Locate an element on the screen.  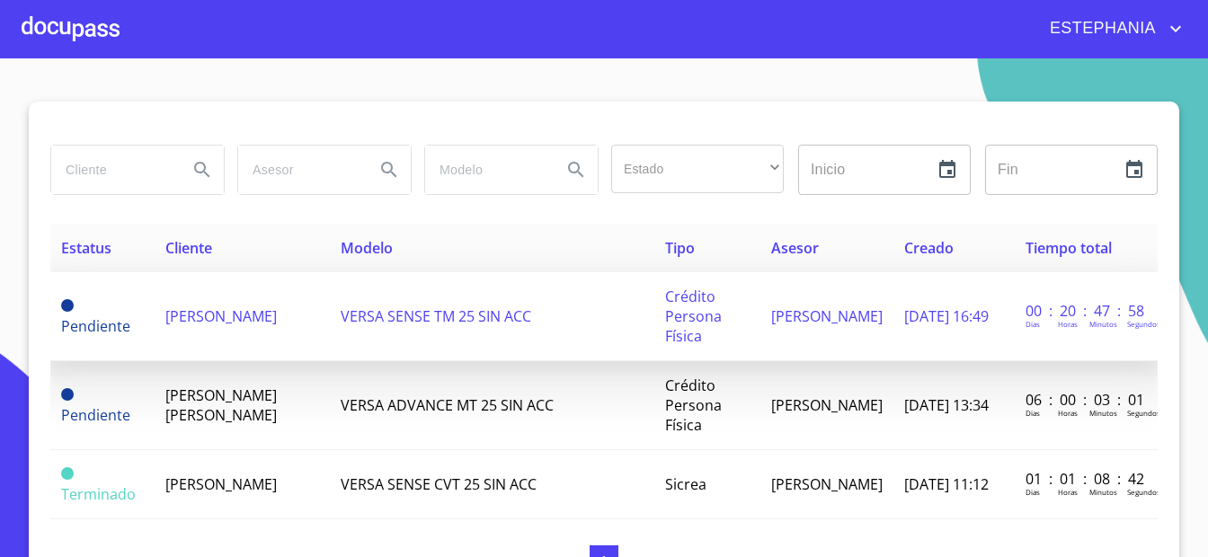
p: 00 : 20 : 47 : 58 is located at coordinates (1086, 311).